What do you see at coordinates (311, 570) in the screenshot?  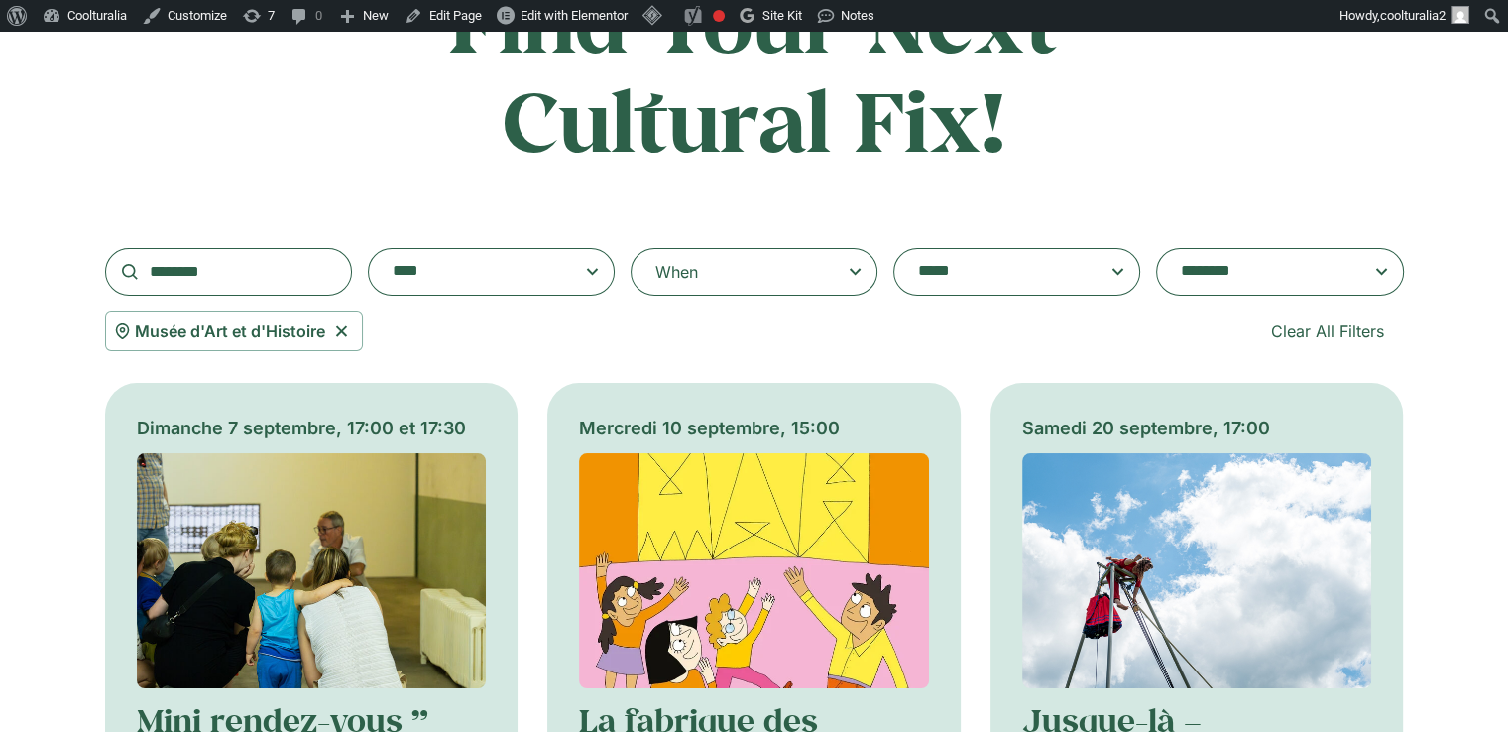 I see `img: Coolturalia - Mini rendez-vous " Vrai ou faux? "` at bounding box center [311, 570].